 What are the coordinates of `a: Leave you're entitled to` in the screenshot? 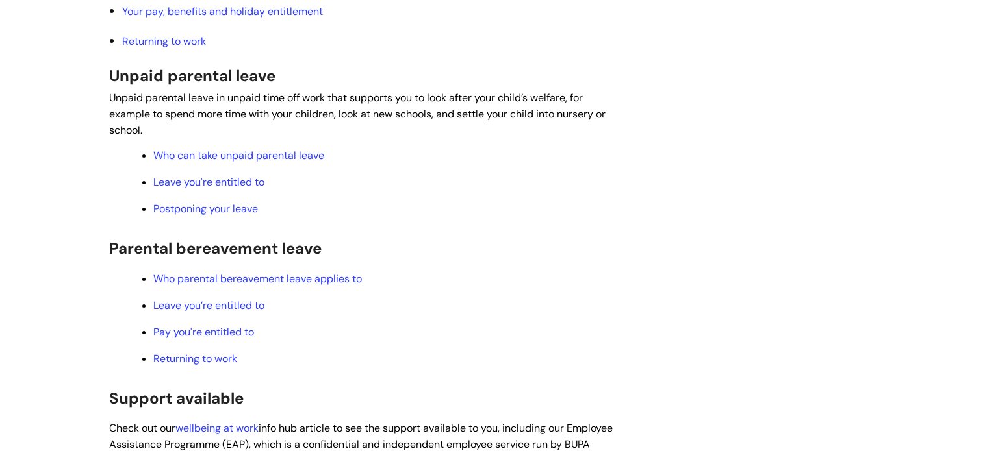 It's located at (209, 182).